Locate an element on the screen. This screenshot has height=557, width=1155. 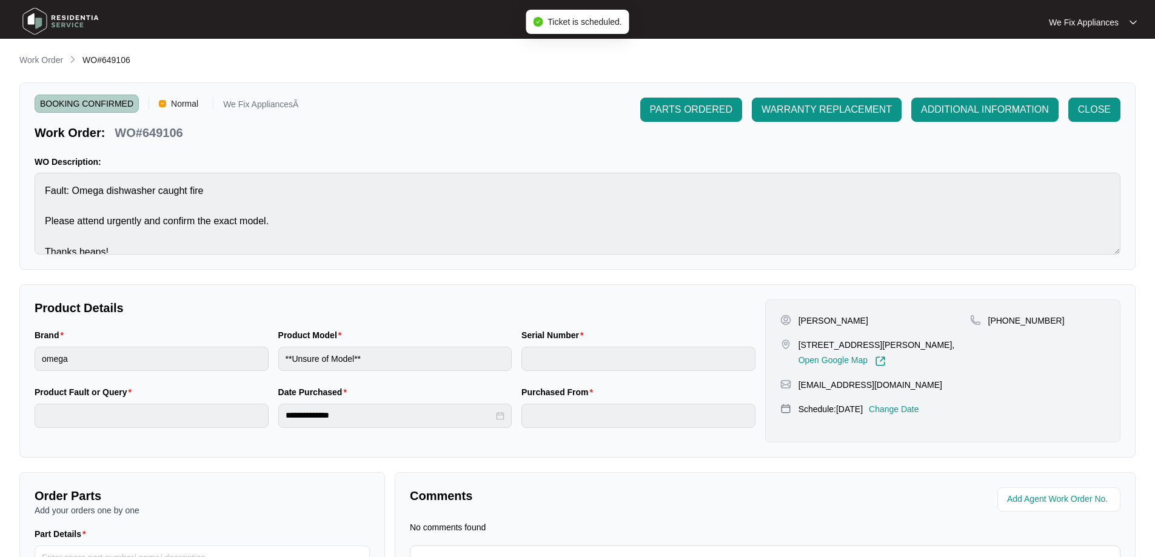
p: Order Parts is located at coordinates (202, 496).